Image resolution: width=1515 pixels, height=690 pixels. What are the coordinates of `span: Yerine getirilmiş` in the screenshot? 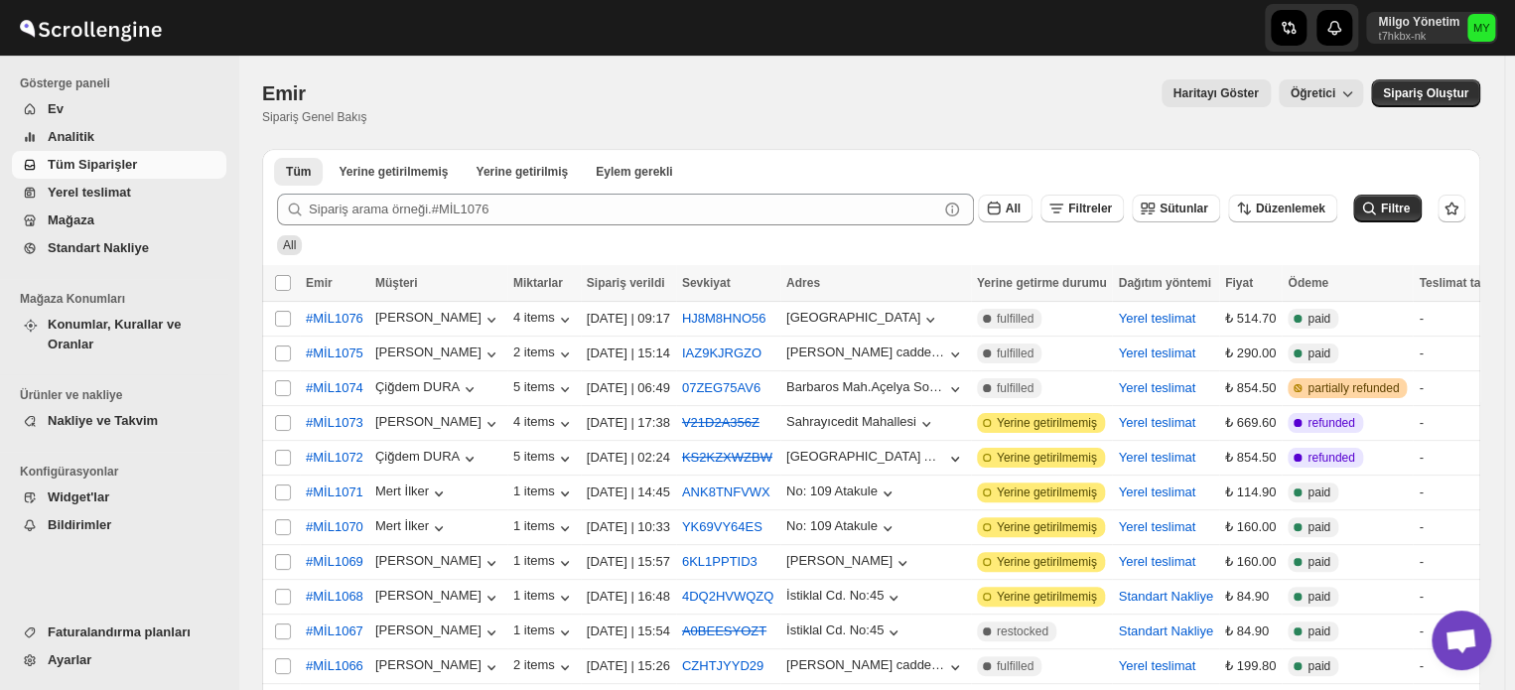 It's located at (521, 172).